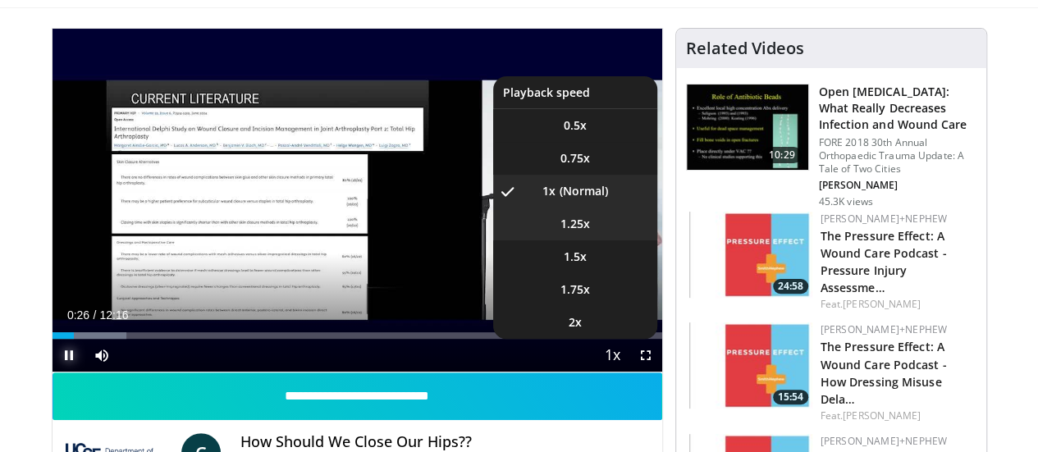 The width and height of the screenshot is (1038, 452). Describe the element at coordinates (751, 254) in the screenshot. I see `img: 2a658e12-bd38-46e9-9f21-8239cc81ed40.150x105_q85_crop-smart_upscale.jpg` at that location.